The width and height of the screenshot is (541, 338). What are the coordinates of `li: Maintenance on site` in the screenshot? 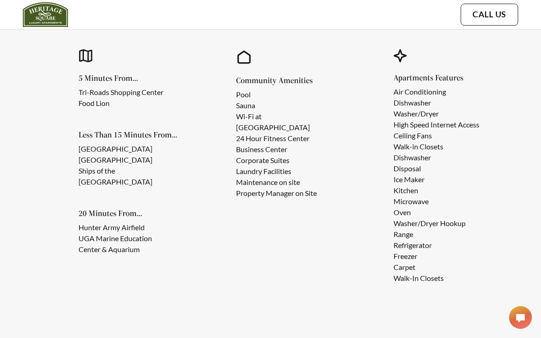 It's located at (279, 182).